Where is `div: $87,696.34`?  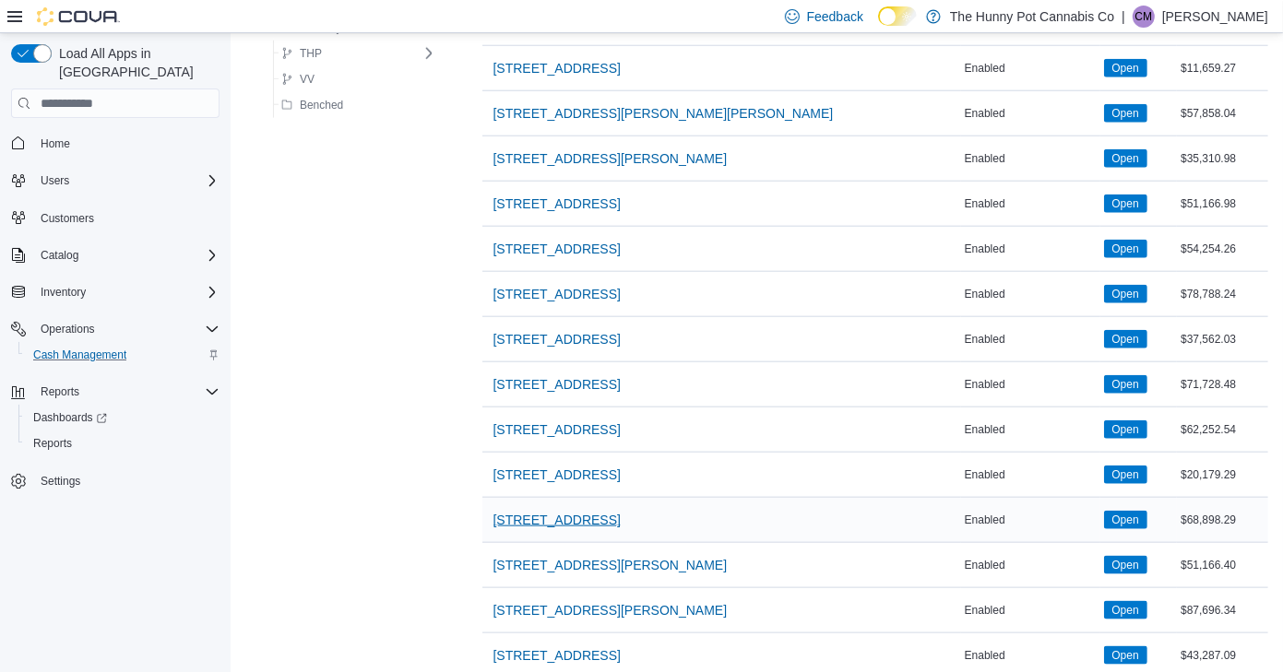 div: $87,696.34 is located at coordinates (1222, 611).